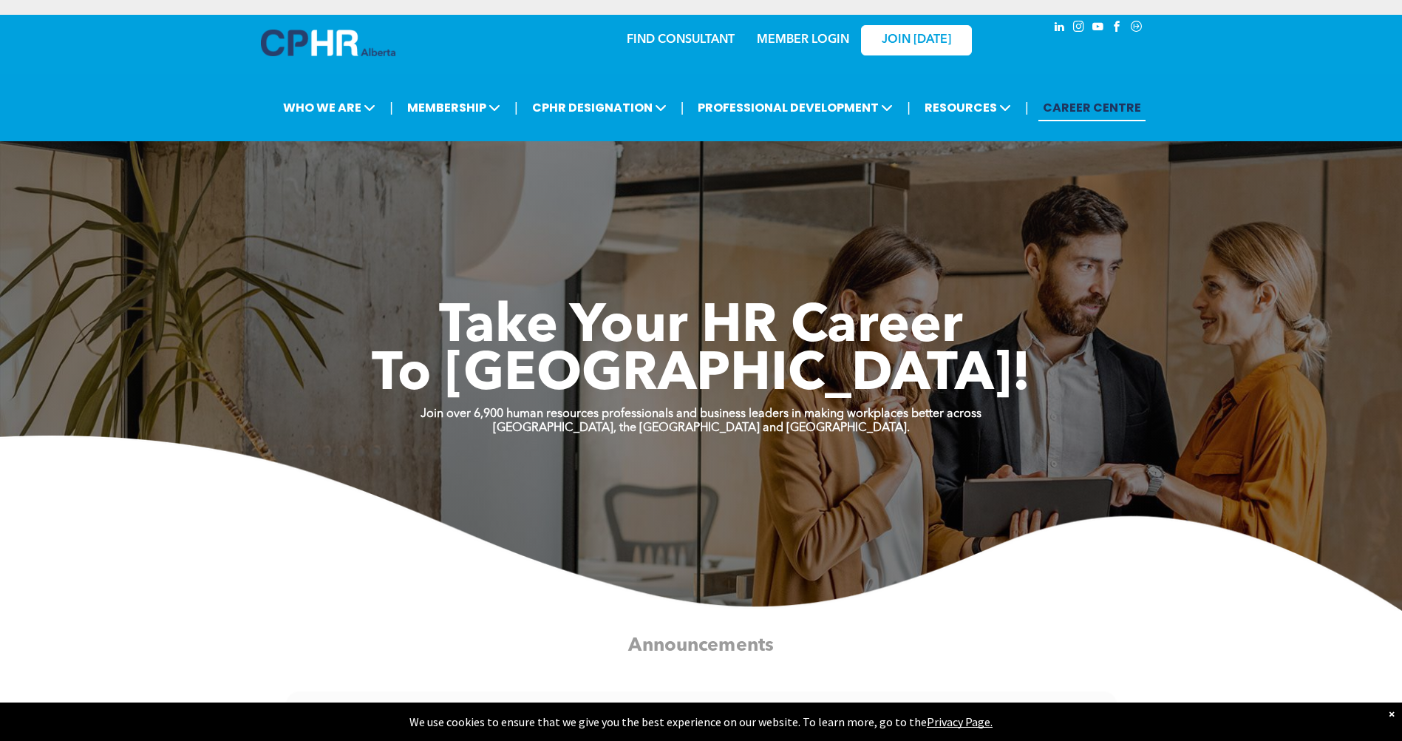 The height and width of the screenshot is (741, 1402). Describe the element at coordinates (1060, 28) in the screenshot. I see `a: linkedin` at that location.